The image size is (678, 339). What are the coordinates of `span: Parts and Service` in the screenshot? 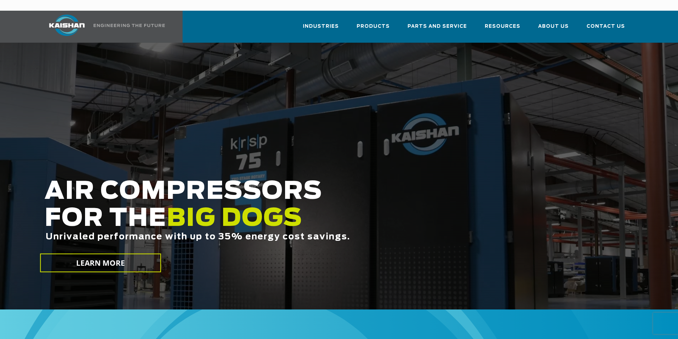 It's located at (437, 26).